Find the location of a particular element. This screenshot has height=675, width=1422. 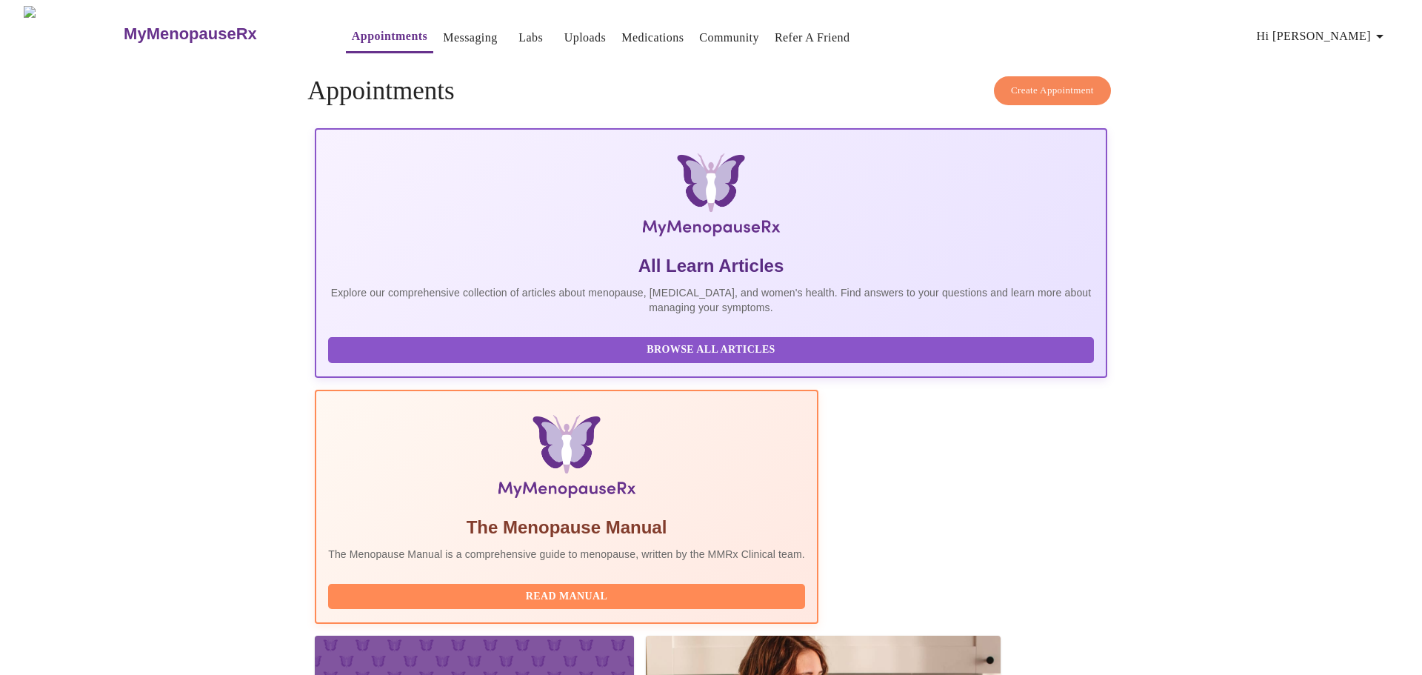

h4: Appointments is located at coordinates (711, 91).